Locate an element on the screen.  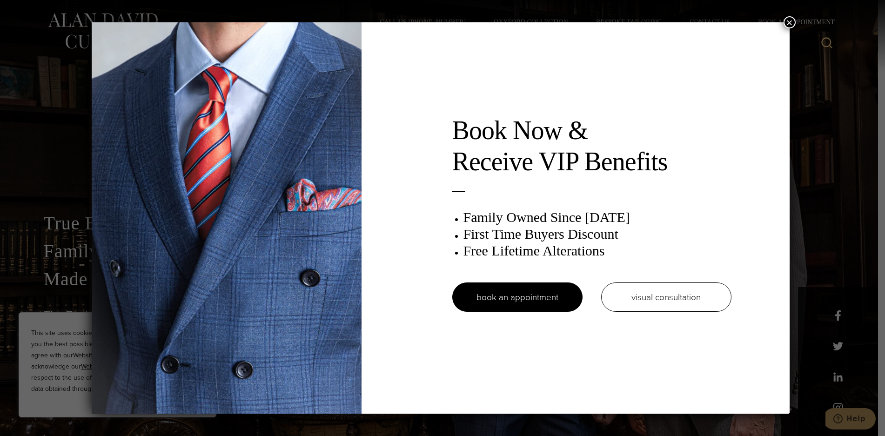
a: book an appointment is located at coordinates (517, 297).